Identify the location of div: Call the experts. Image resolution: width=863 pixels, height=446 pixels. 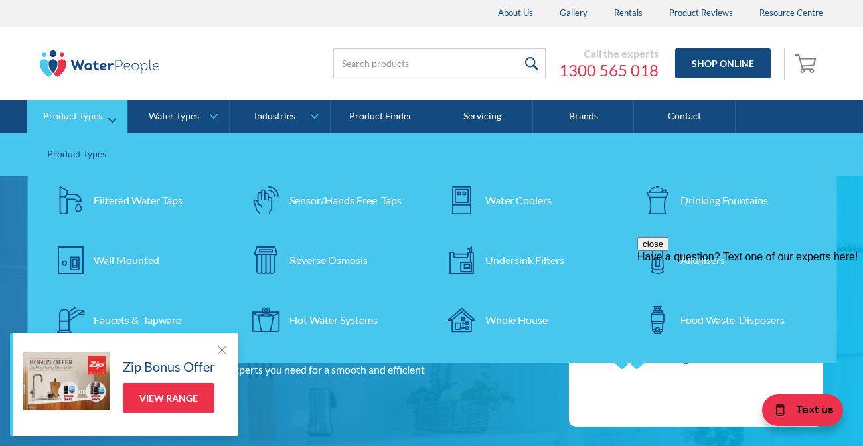
(608, 54).